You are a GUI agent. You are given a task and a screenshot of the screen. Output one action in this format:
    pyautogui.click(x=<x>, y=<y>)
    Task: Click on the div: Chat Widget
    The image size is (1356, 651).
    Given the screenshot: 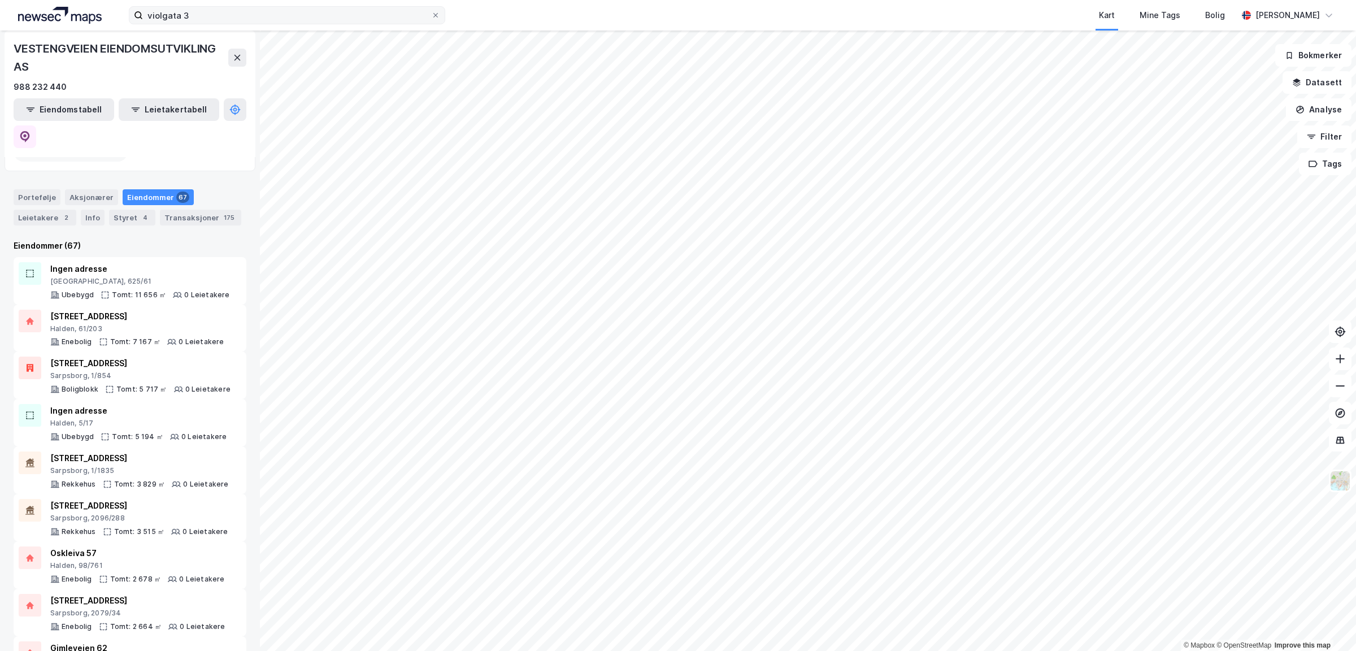 What is the action you would take?
    pyautogui.click(x=1327, y=624)
    